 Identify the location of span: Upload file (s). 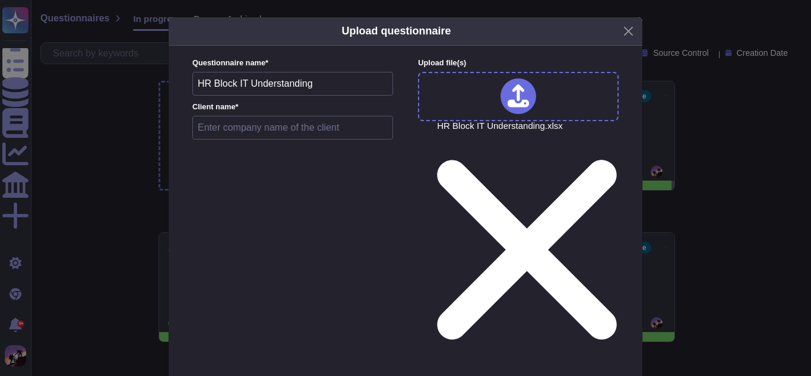
(442, 62).